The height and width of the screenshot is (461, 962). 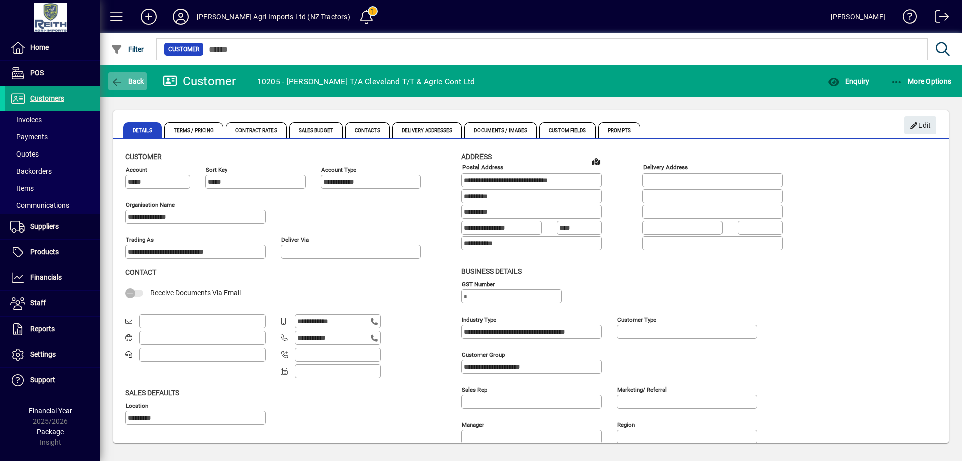 I want to click on span: Suppliers, so click(x=44, y=226).